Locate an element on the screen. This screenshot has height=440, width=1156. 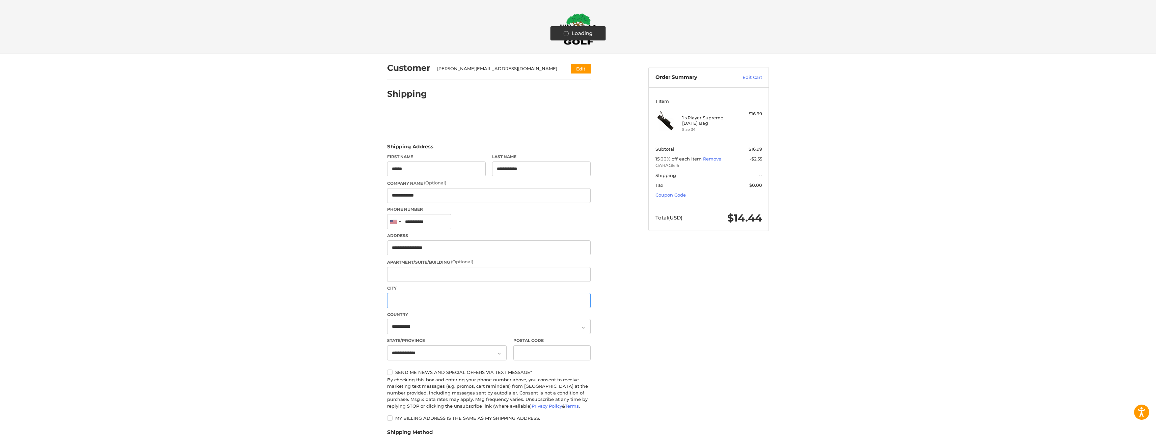
label: Phone Number is located at coordinates (489, 210).